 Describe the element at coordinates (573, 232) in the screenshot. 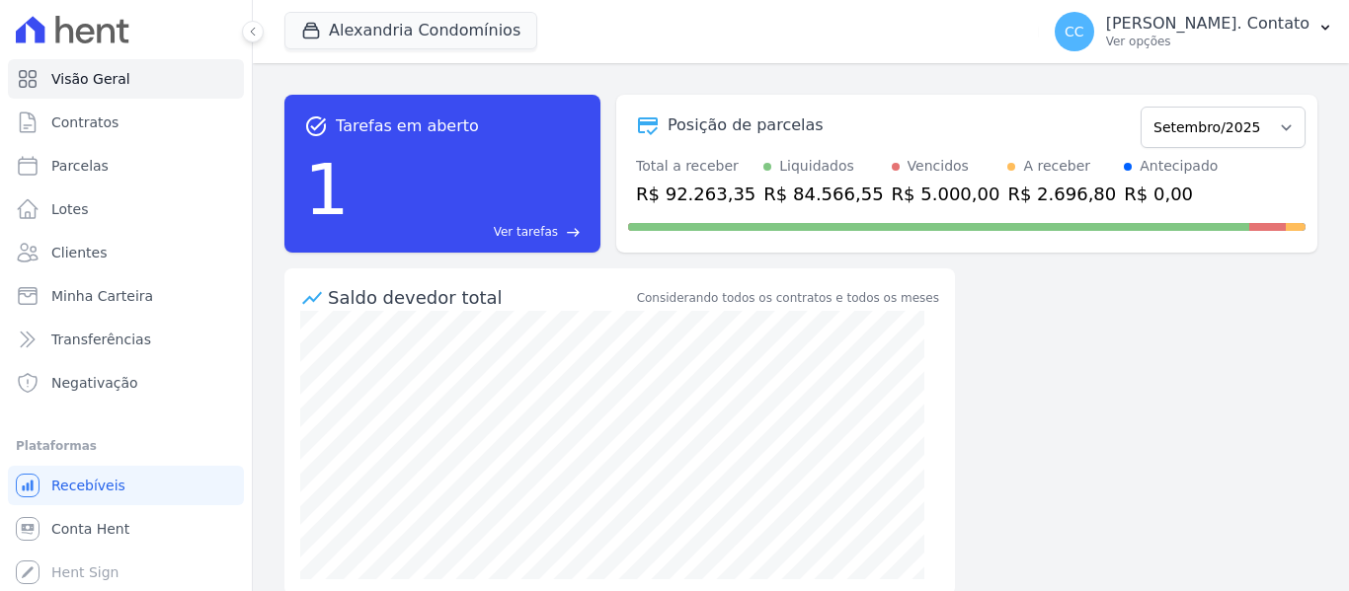

I see `span: east` at that location.